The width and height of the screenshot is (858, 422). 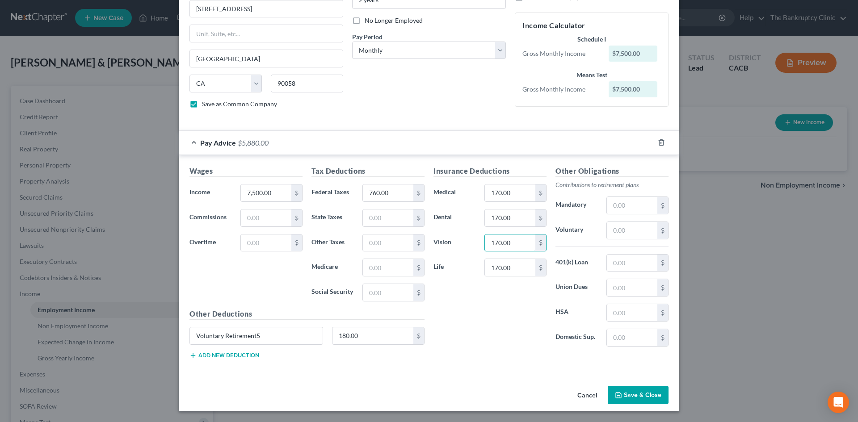 I want to click on div: Schedule I, so click(x=592, y=39).